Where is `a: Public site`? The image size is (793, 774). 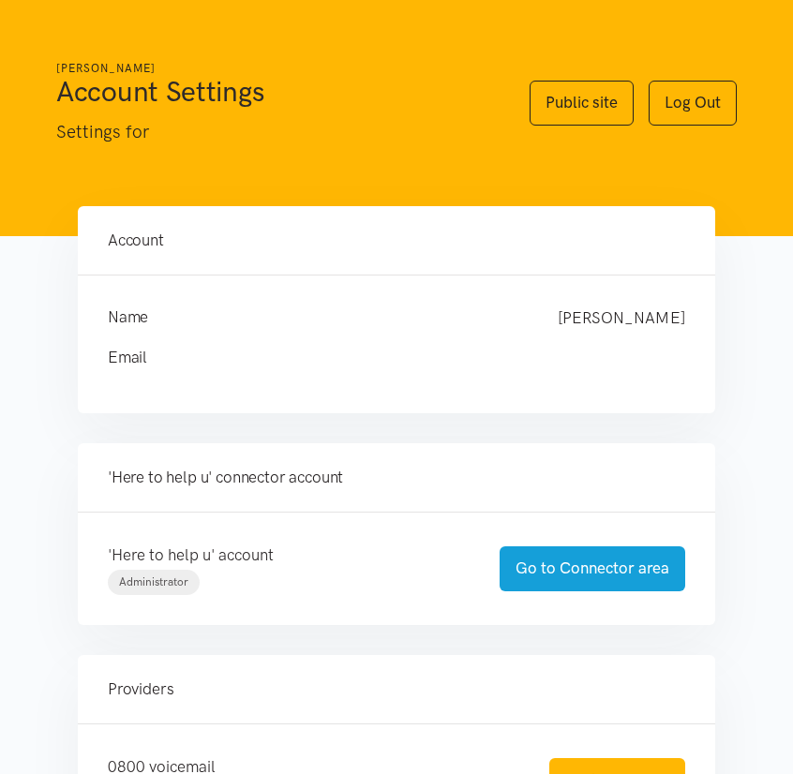 a: Public site is located at coordinates (581, 102).